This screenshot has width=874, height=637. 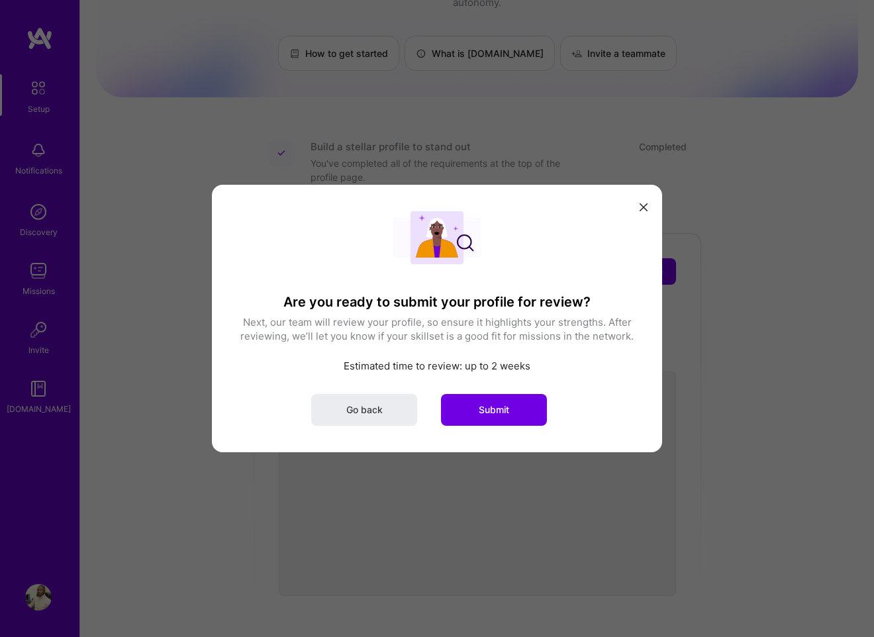 I want to click on button: Submit, so click(x=494, y=410).